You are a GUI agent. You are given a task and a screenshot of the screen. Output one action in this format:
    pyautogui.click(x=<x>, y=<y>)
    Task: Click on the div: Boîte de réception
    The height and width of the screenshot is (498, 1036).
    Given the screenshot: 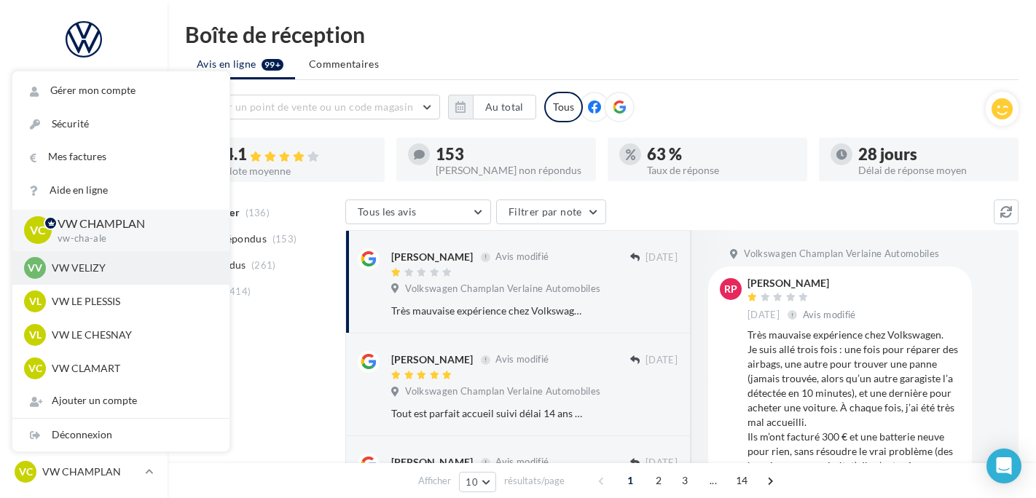 What is the action you would take?
    pyautogui.click(x=602, y=34)
    